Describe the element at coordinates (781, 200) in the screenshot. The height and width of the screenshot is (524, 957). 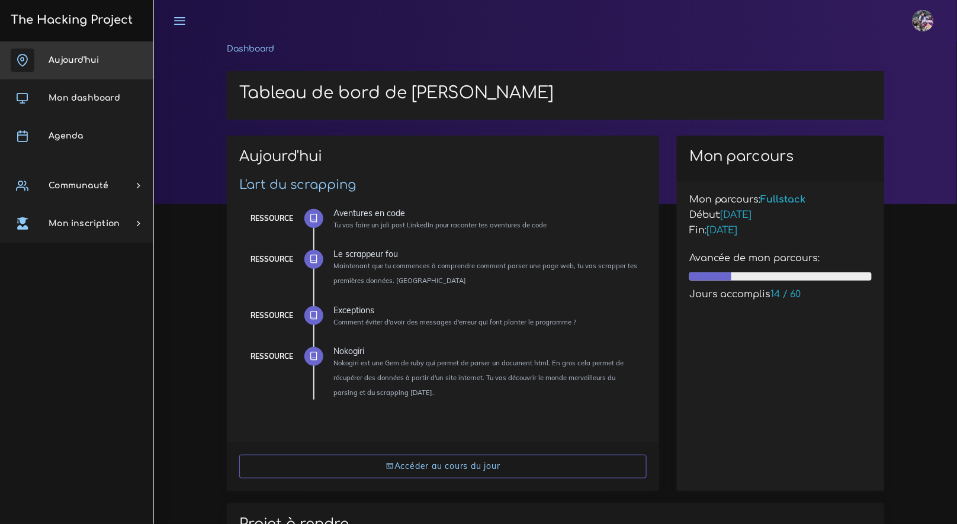
I see `h5: Mon parcours:` at that location.